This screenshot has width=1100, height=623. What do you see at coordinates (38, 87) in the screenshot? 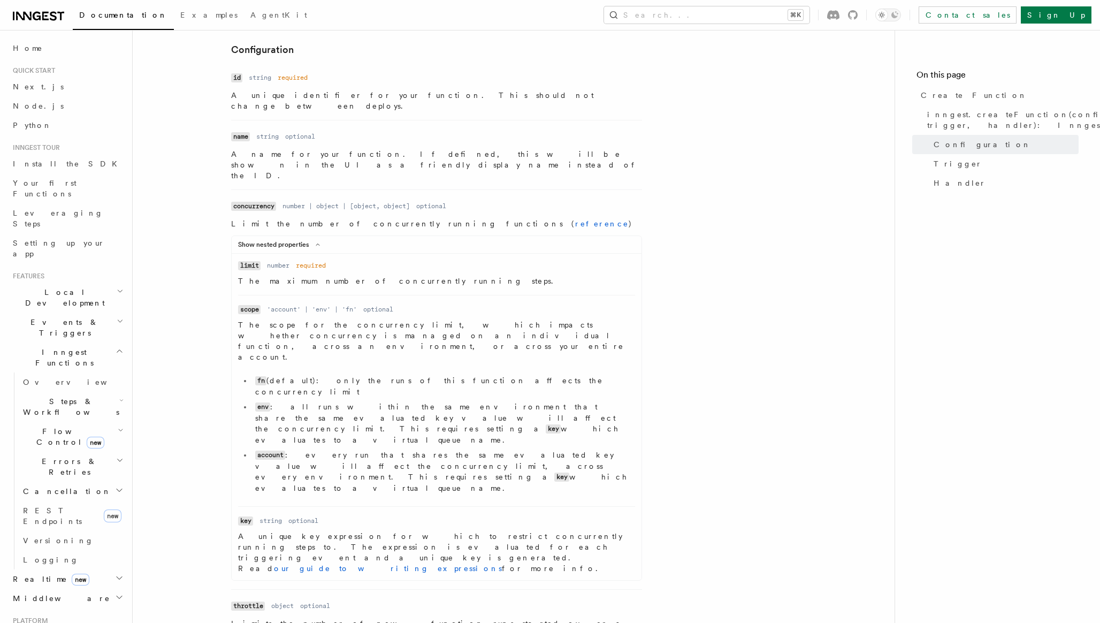
I see `span: Next.js` at bounding box center [38, 87].